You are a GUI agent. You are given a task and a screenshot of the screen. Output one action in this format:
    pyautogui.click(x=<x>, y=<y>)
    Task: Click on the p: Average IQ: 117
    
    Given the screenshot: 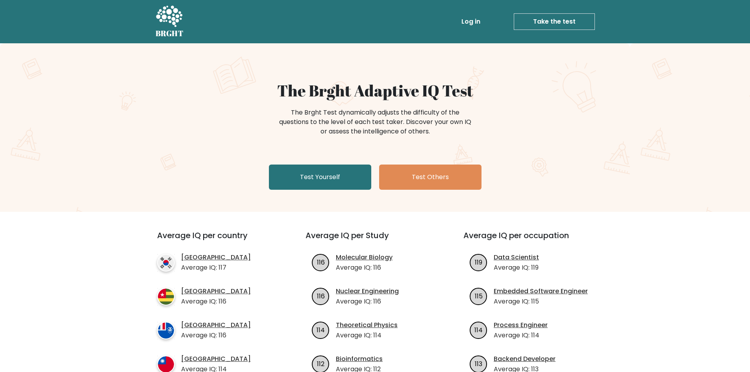 What is the action you would take?
    pyautogui.click(x=216, y=268)
    